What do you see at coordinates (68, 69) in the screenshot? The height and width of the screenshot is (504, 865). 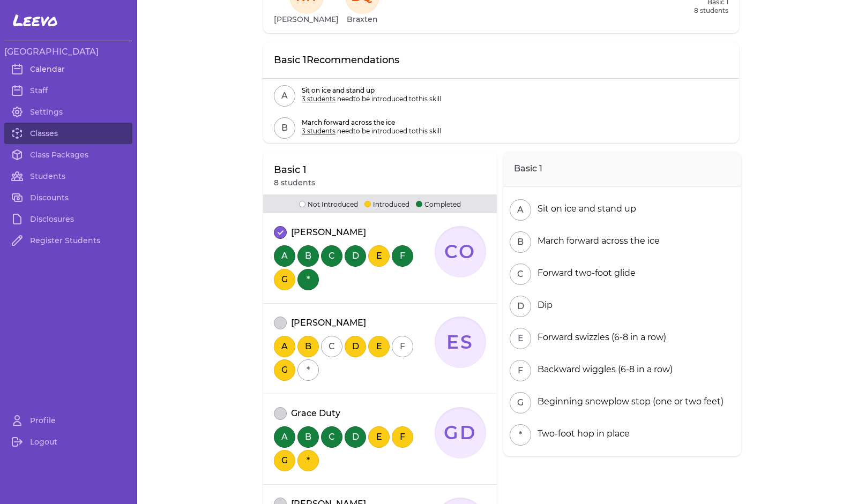 I see `a: Calendar` at bounding box center [68, 69].